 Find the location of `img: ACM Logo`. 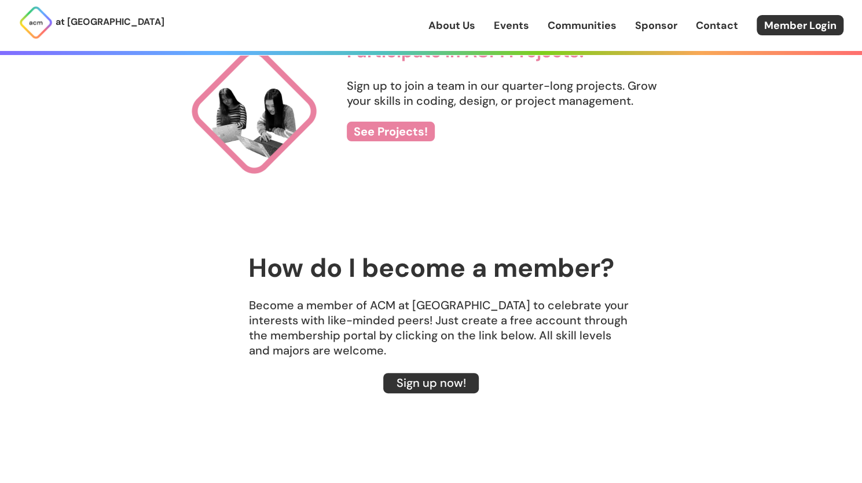

img: ACM Logo is located at coordinates (36, 23).